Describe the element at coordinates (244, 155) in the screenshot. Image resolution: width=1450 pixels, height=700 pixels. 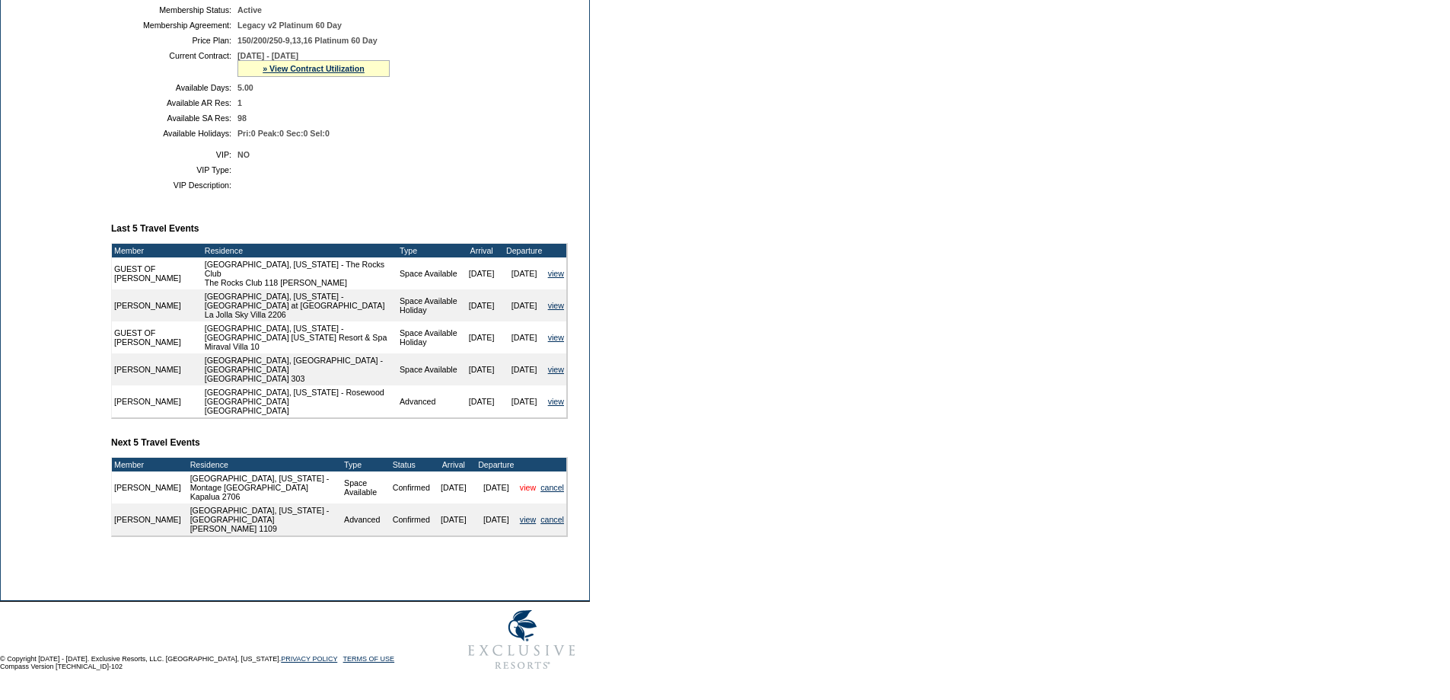
I see `span: NO` at that location.